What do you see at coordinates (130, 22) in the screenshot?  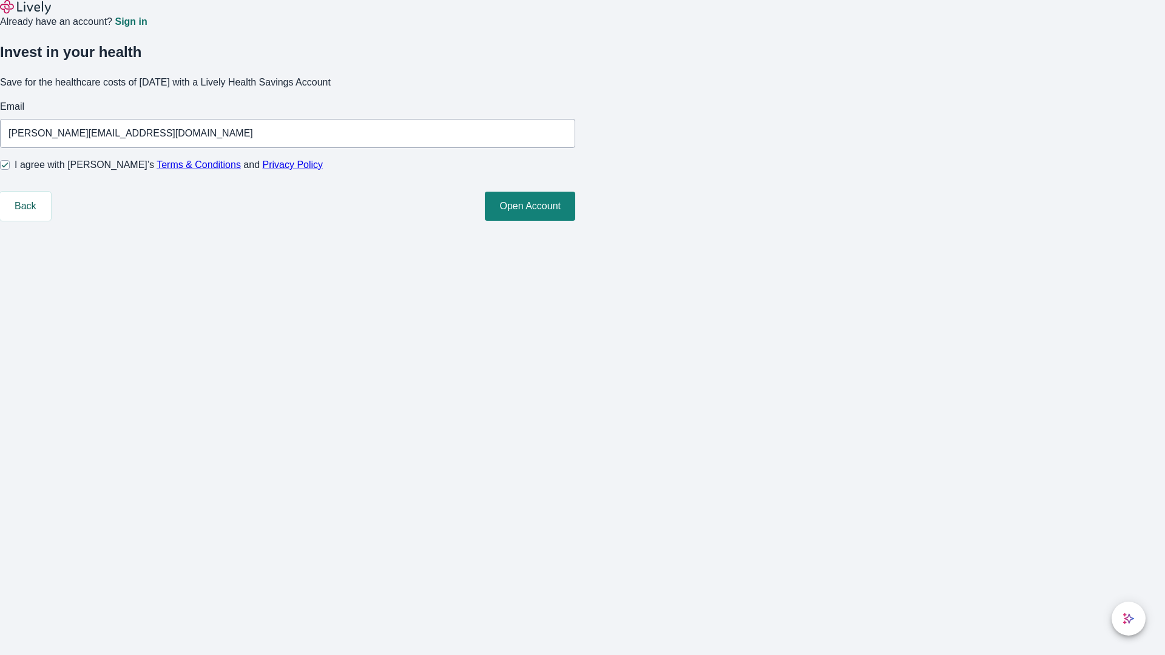 I see `a: Sign in` at bounding box center [130, 22].